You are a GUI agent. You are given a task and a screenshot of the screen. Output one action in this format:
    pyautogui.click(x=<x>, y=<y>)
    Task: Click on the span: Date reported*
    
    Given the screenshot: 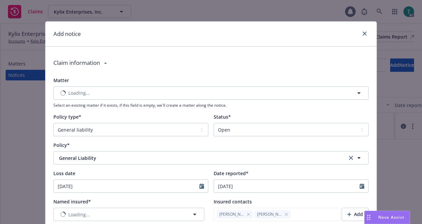 What is the action you would take?
    pyautogui.click(x=231, y=173)
    